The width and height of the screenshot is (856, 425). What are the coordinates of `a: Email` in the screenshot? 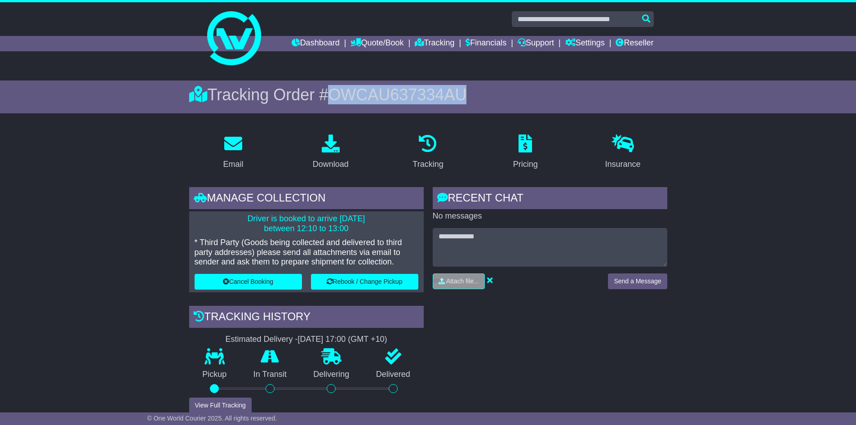 It's located at (233, 152).